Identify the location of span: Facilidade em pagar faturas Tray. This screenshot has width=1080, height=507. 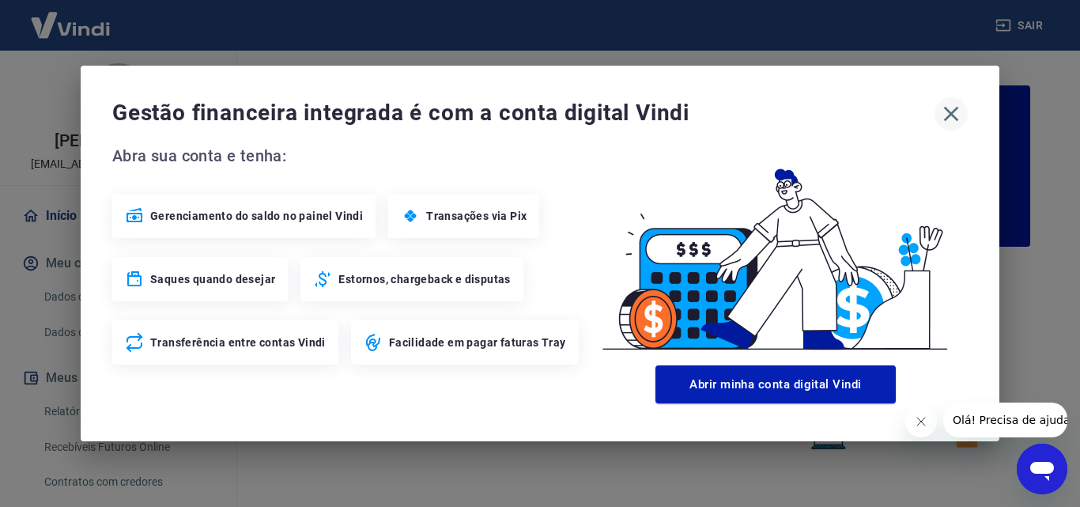
(477, 342).